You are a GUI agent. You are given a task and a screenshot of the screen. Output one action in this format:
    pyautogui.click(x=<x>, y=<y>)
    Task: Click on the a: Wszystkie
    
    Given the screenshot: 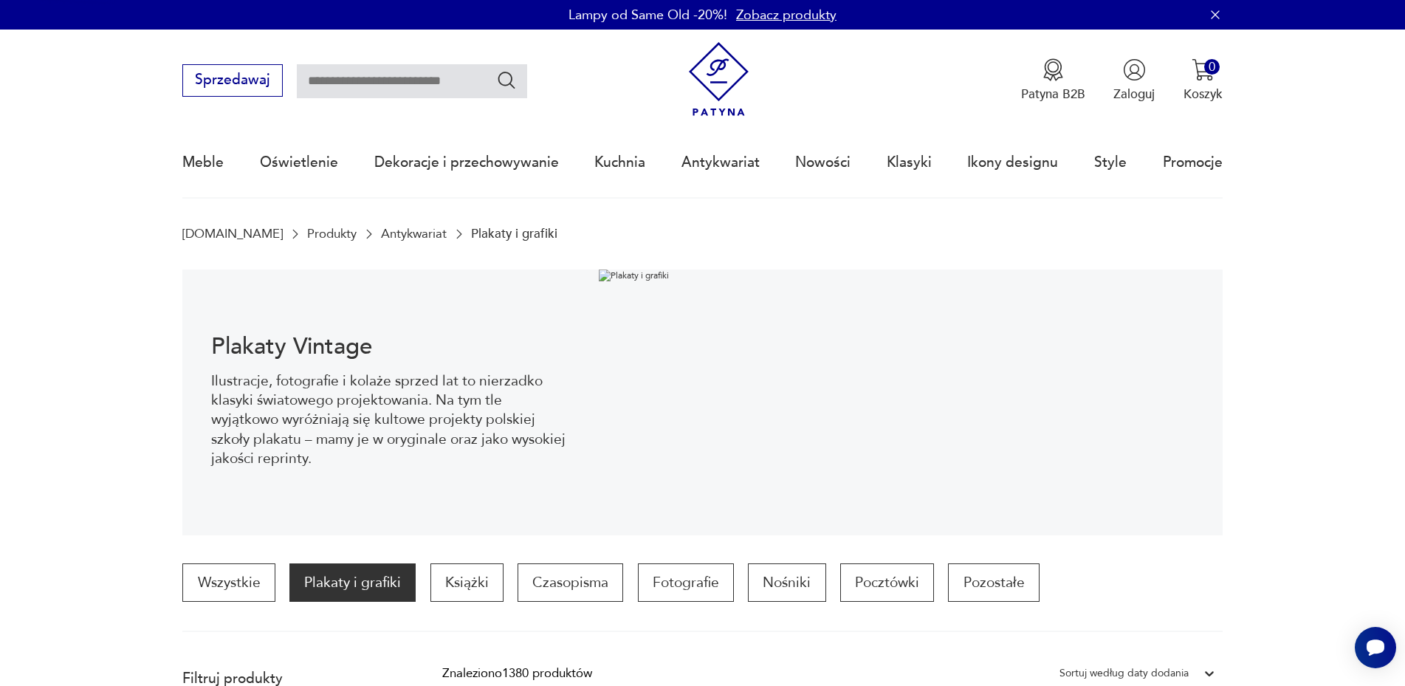 What is the action you would take?
    pyautogui.click(x=228, y=583)
    